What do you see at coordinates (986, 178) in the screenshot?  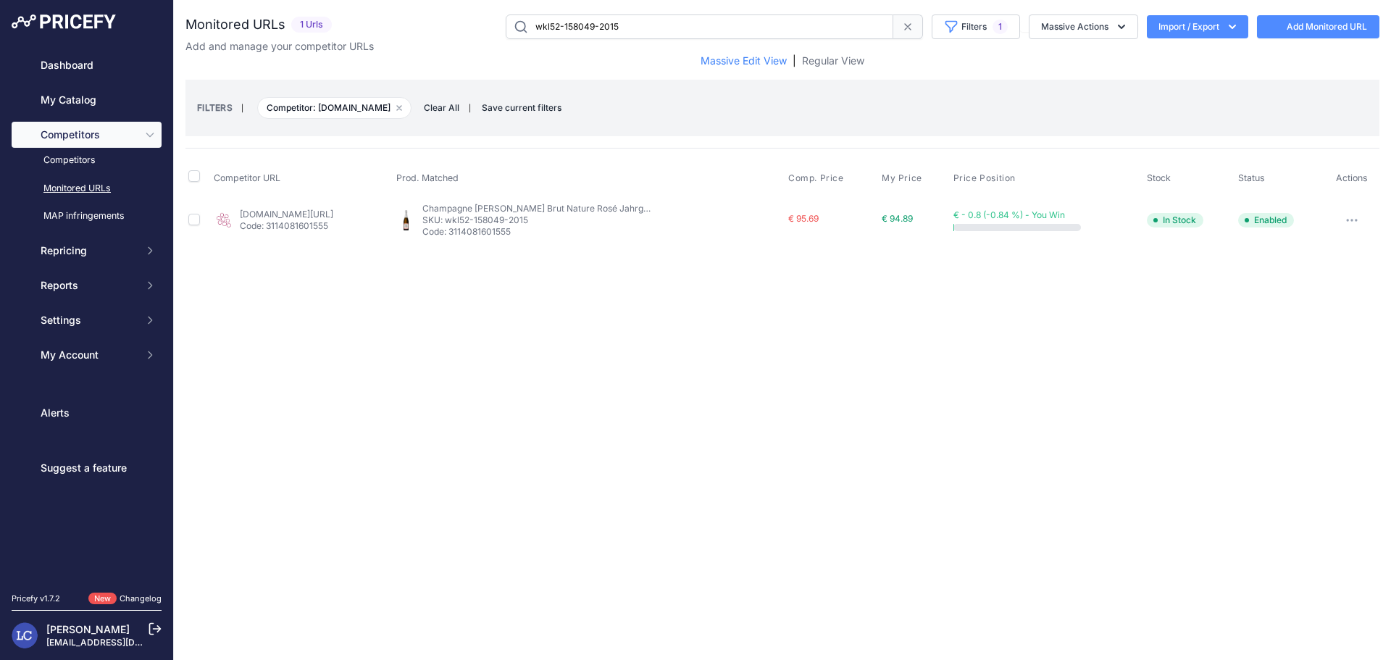 I see `button: Price Position` at bounding box center [986, 178].